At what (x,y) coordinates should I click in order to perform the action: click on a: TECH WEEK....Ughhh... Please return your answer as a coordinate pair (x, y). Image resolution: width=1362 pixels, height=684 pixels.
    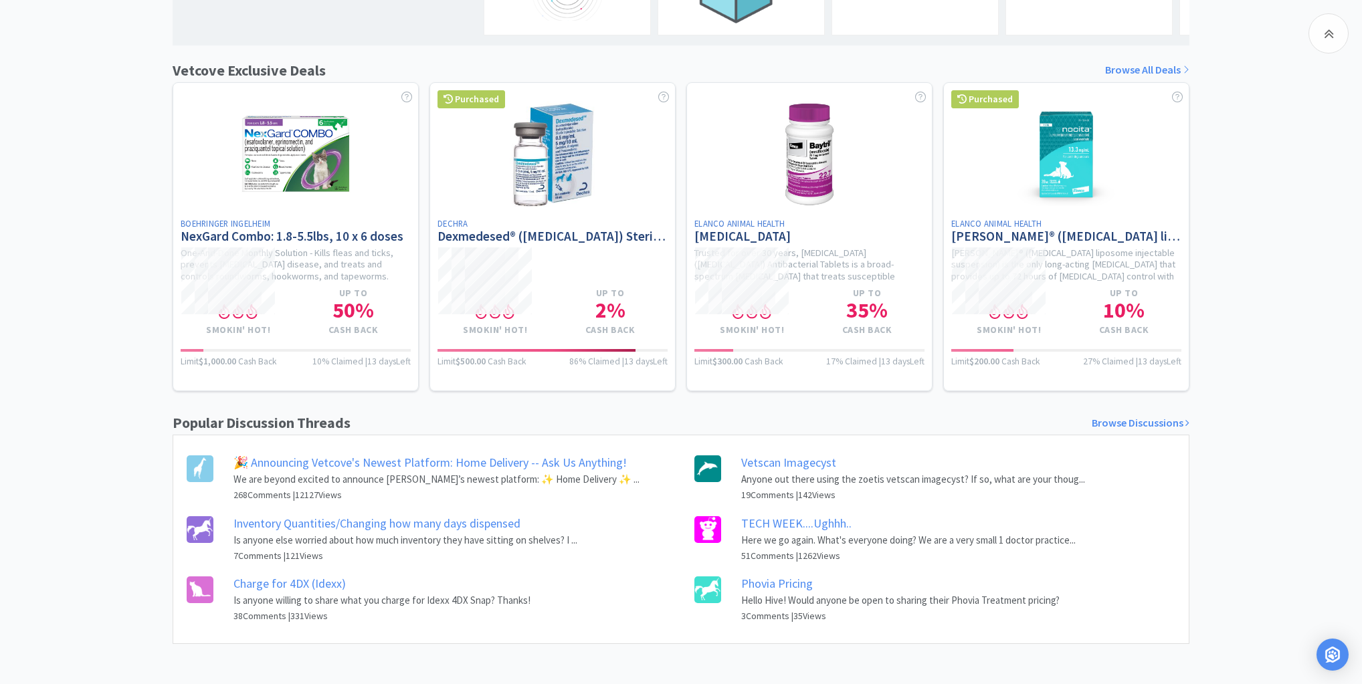
    Looking at the image, I should click on (796, 523).